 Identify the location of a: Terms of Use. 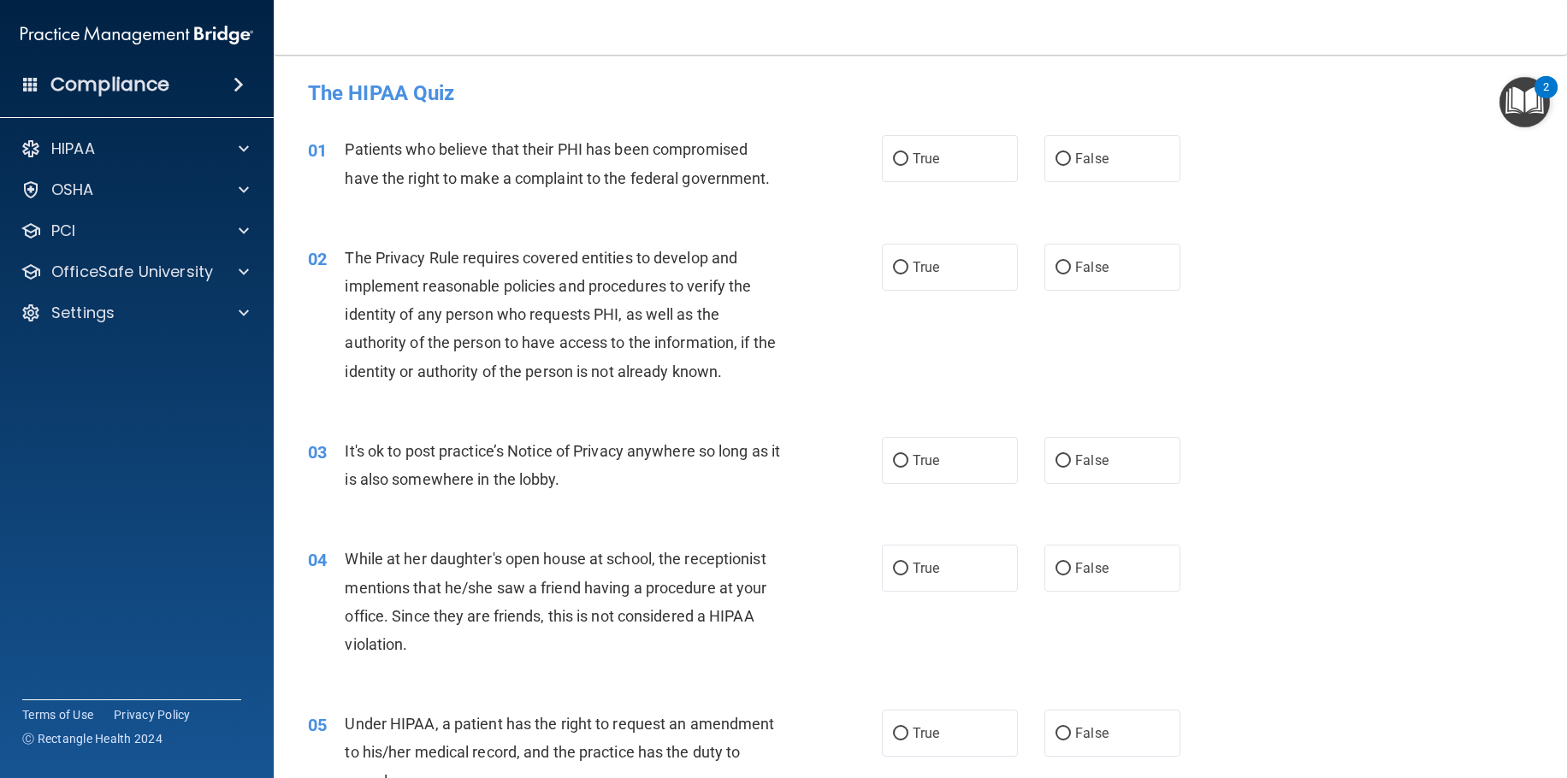
(57, 715).